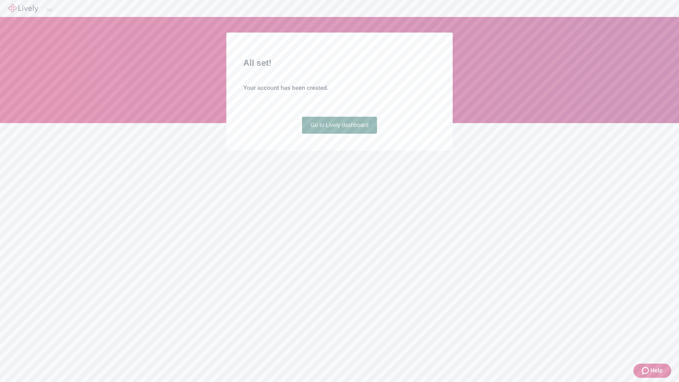  I want to click on h4: Your account has been created., so click(340, 88).